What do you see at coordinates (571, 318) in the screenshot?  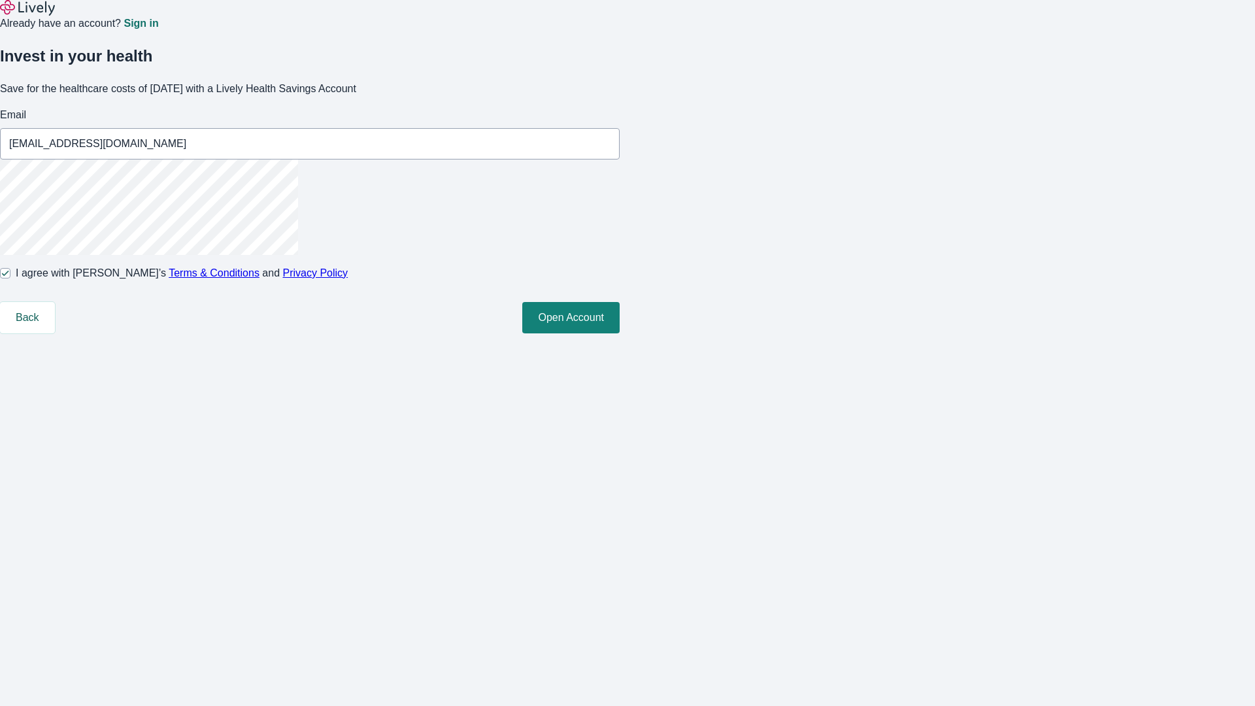 I see `button: Open Account` at bounding box center [571, 318].